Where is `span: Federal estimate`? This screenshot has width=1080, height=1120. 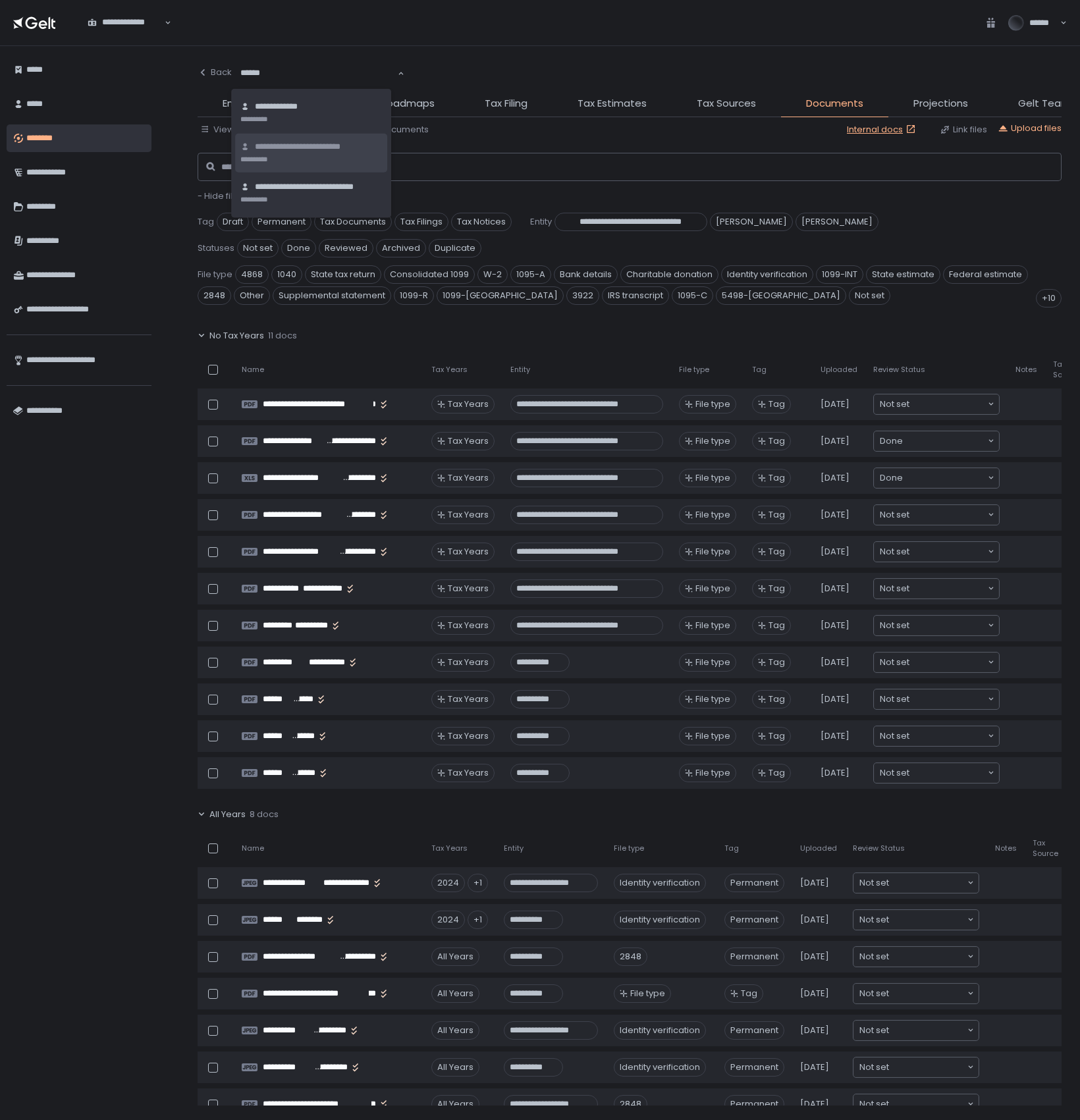
span: Federal estimate is located at coordinates (985, 274).